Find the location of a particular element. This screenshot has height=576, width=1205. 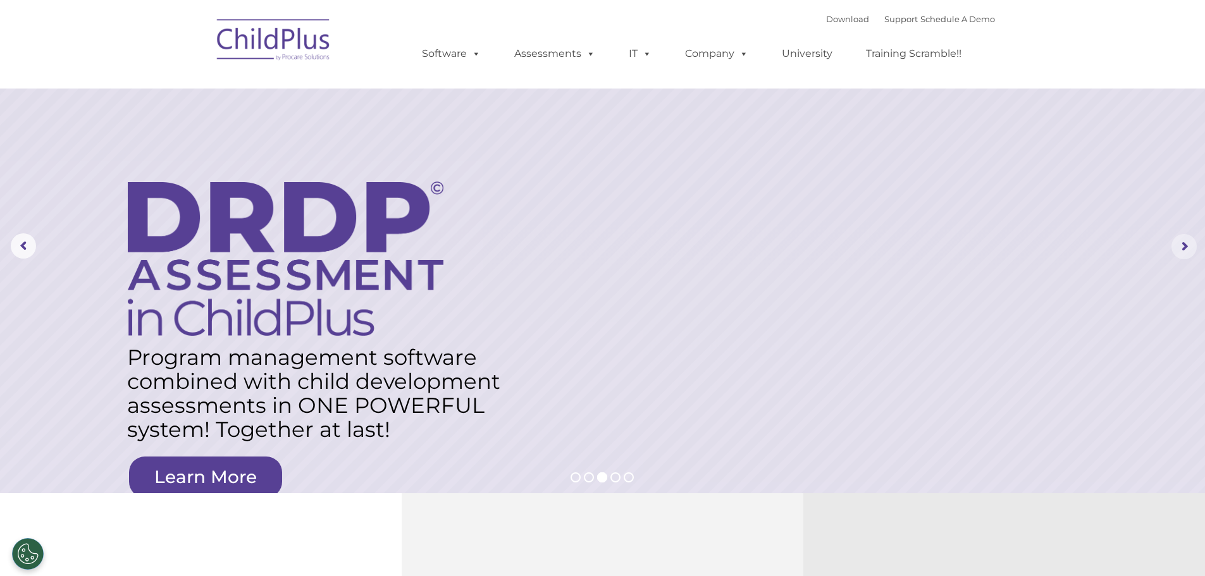

span: Phone number is located at coordinates (202, 140).